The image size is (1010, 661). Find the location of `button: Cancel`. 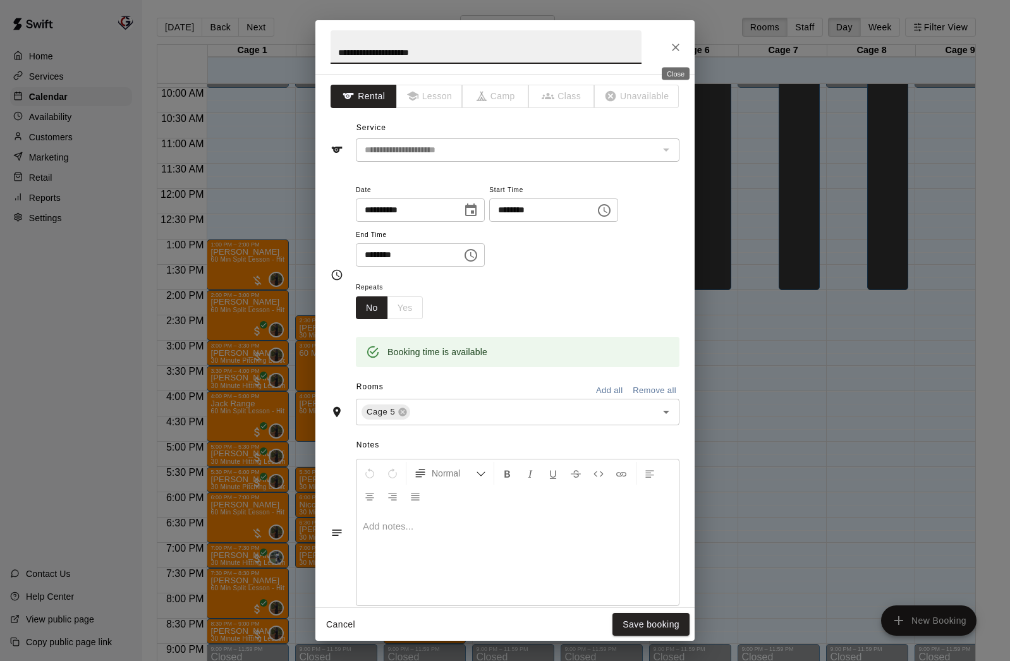

button: Cancel is located at coordinates (341, 625).